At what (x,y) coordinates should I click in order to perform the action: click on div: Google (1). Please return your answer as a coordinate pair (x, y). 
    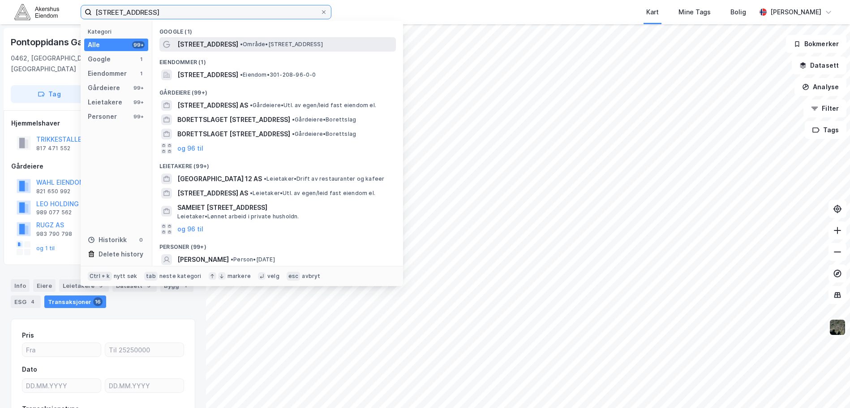
    Looking at the image, I should click on (278, 29).